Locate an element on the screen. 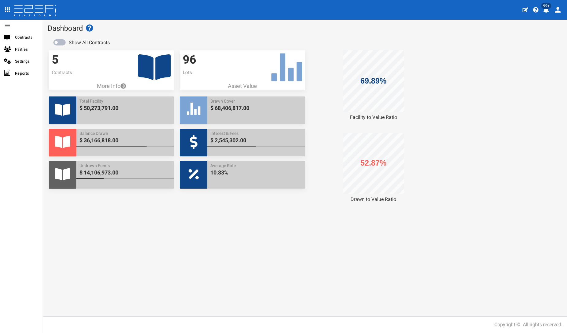 The image size is (567, 333). label: Show All Contracts is located at coordinates (89, 43).